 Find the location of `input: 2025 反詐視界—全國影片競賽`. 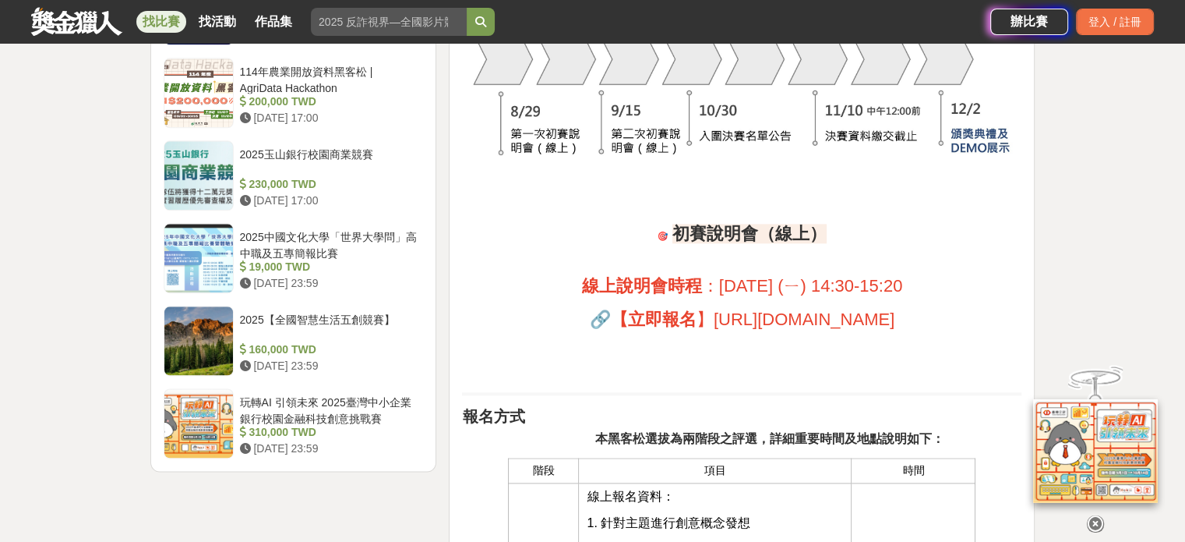

input: 2025 反詐視界—全國影片競賽 is located at coordinates (389, 22).